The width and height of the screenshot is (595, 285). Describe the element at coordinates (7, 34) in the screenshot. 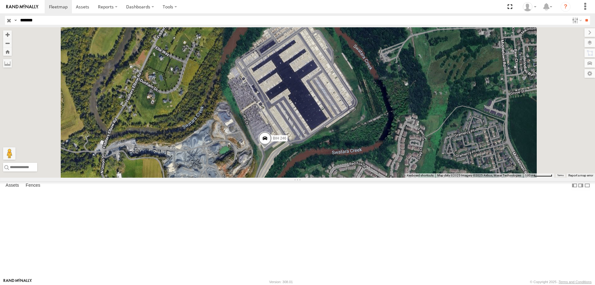

I see `button: Zoom in` at that location.